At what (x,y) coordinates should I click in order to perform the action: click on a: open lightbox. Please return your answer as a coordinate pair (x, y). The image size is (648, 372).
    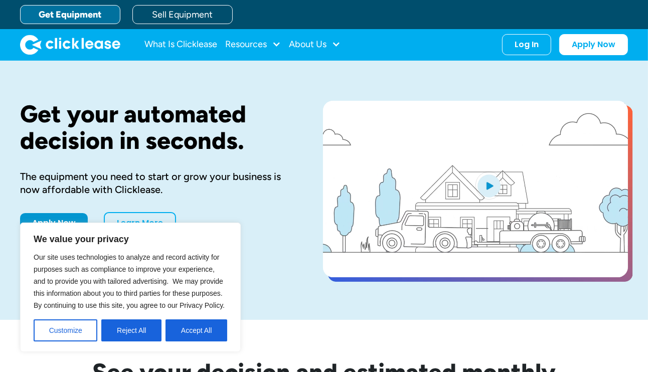
    Looking at the image, I should click on (475, 189).